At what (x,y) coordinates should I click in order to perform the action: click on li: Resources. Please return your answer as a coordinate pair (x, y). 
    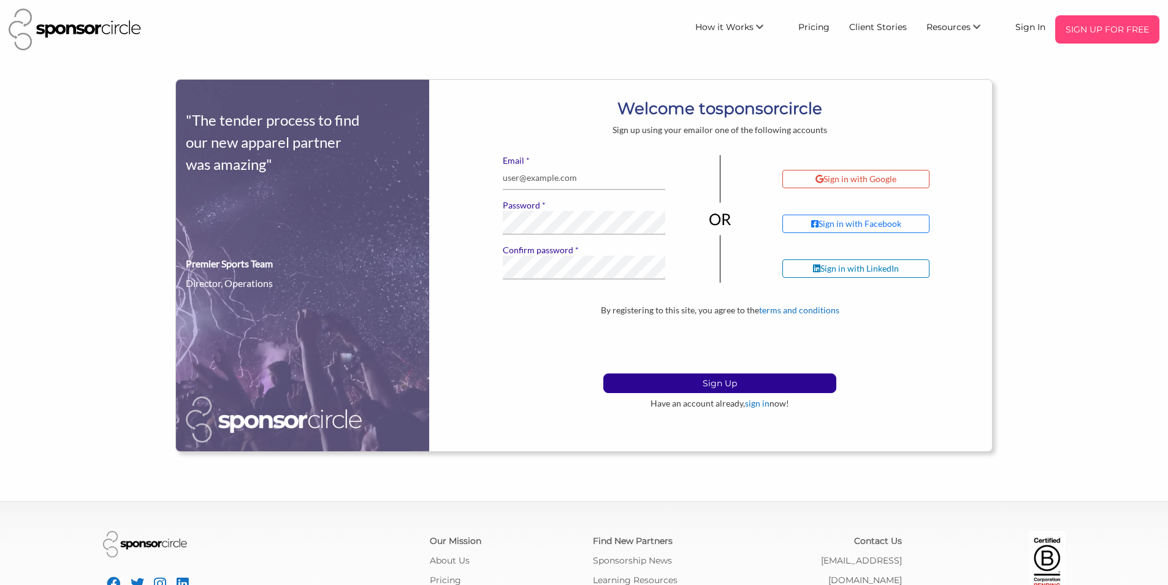
    Looking at the image, I should click on (961, 29).